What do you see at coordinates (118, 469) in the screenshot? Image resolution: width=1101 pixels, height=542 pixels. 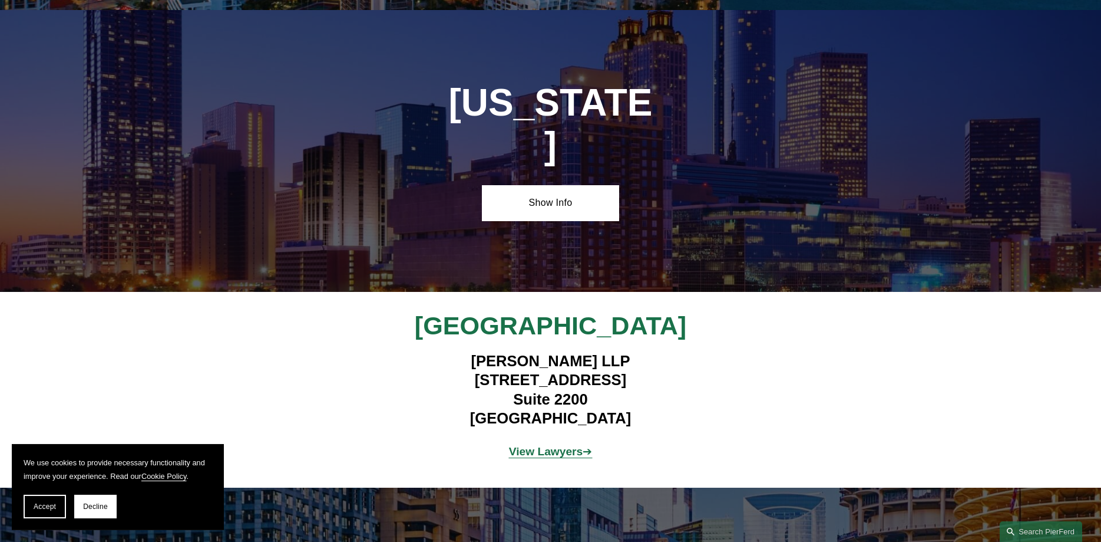 I see `p: We use cookies to provide necessary functionality and improve your experience. Read our .` at bounding box center [118, 469].